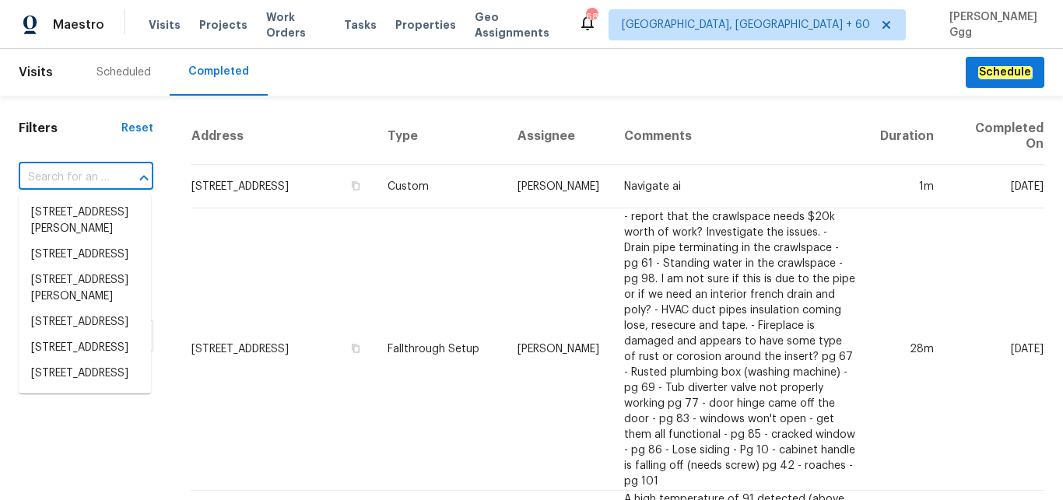 This screenshot has width=1063, height=500. Describe the element at coordinates (223, 25) in the screenshot. I see `span: Projects` at that location.